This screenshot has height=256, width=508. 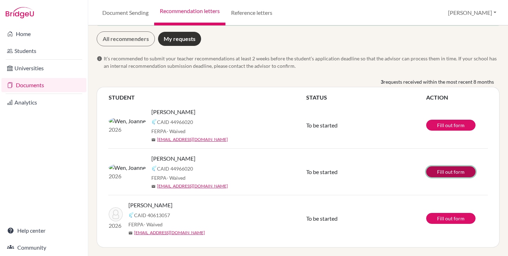 What do you see at coordinates (116, 214) in the screenshot?
I see `img: Vidal, Ella` at bounding box center [116, 214].